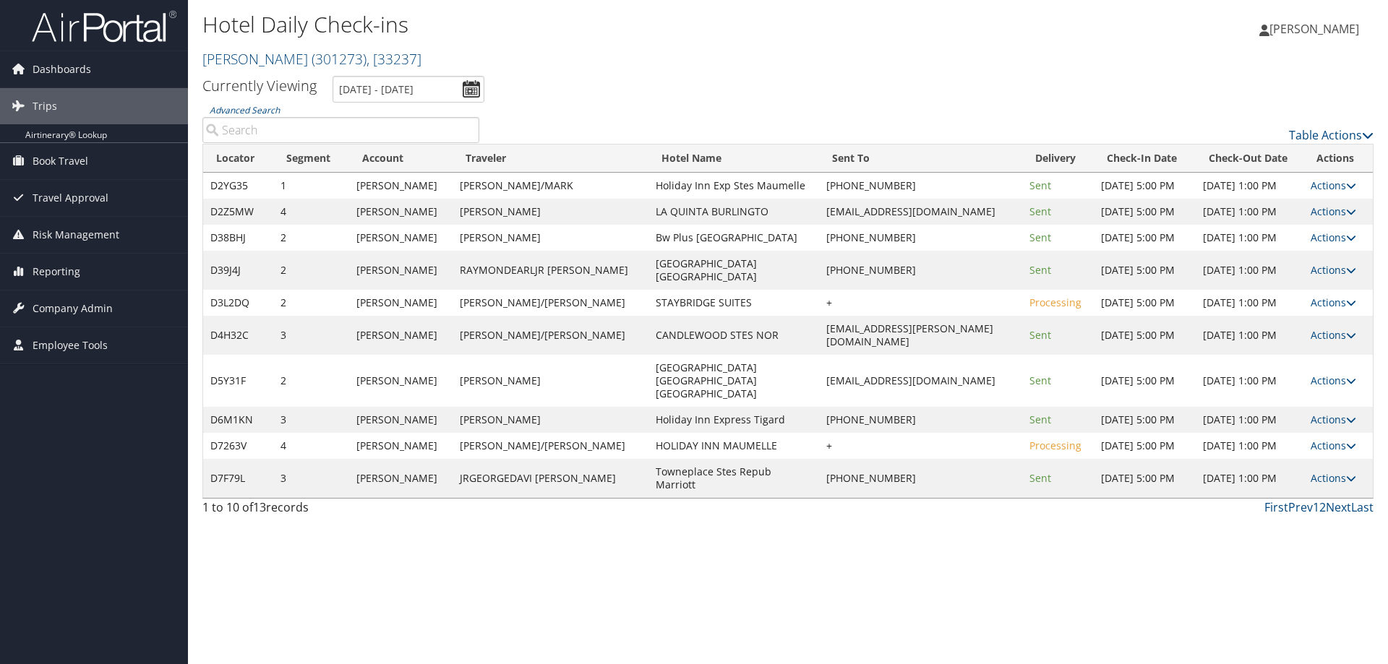 The width and height of the screenshot is (1388, 664). Describe the element at coordinates (550, 158) in the screenshot. I see `th: Traveler: activate to sort column ascending` at that location.